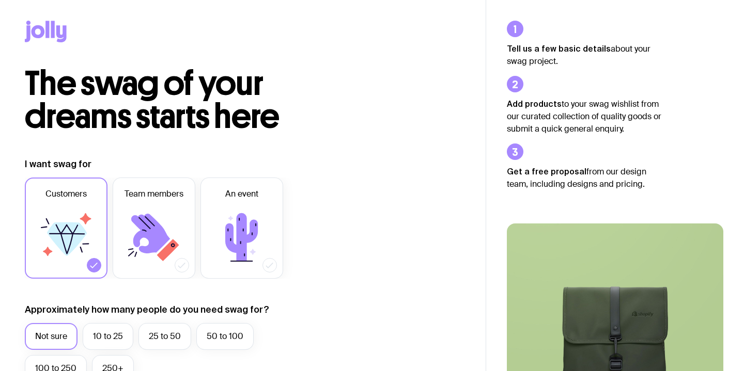  What do you see at coordinates (584, 178) in the screenshot?
I see `p: from our design team, including designs and pricing.` at bounding box center [584, 178].